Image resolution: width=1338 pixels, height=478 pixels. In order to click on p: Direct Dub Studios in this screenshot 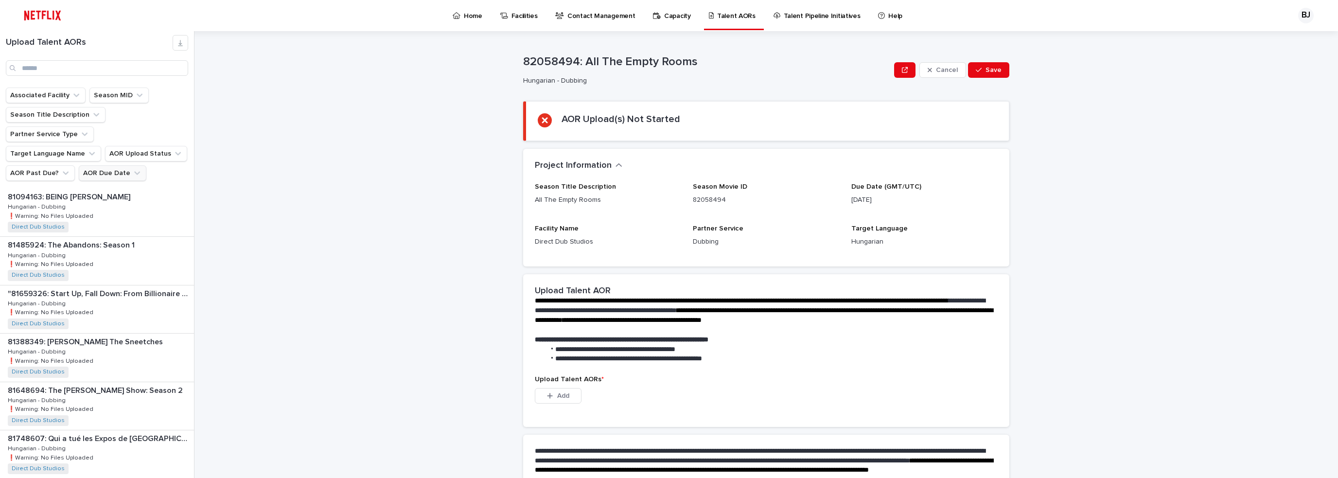, I will do `click(608, 242)`.